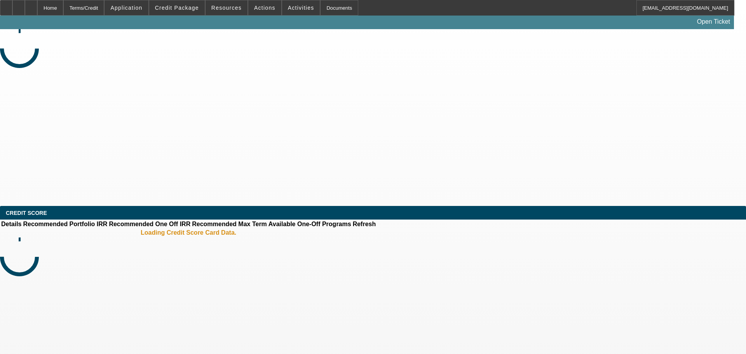 This screenshot has width=746, height=354. Describe the element at coordinates (364, 224) in the screenshot. I see `th: Refresh` at that location.